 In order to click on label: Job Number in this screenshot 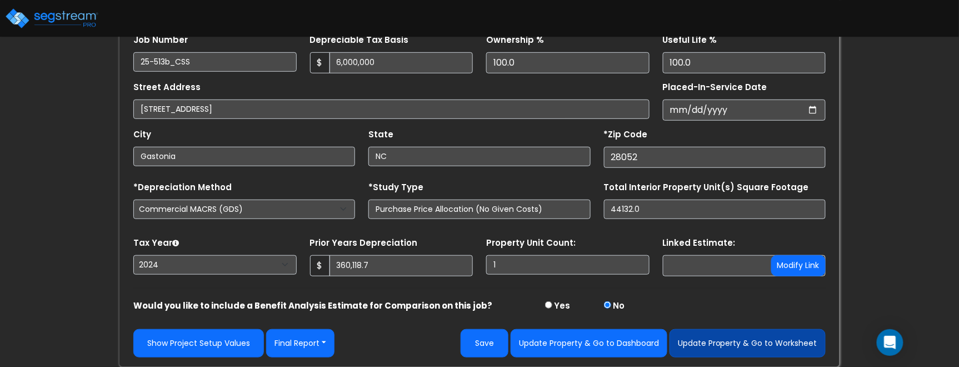, I will do `click(161, 40)`.